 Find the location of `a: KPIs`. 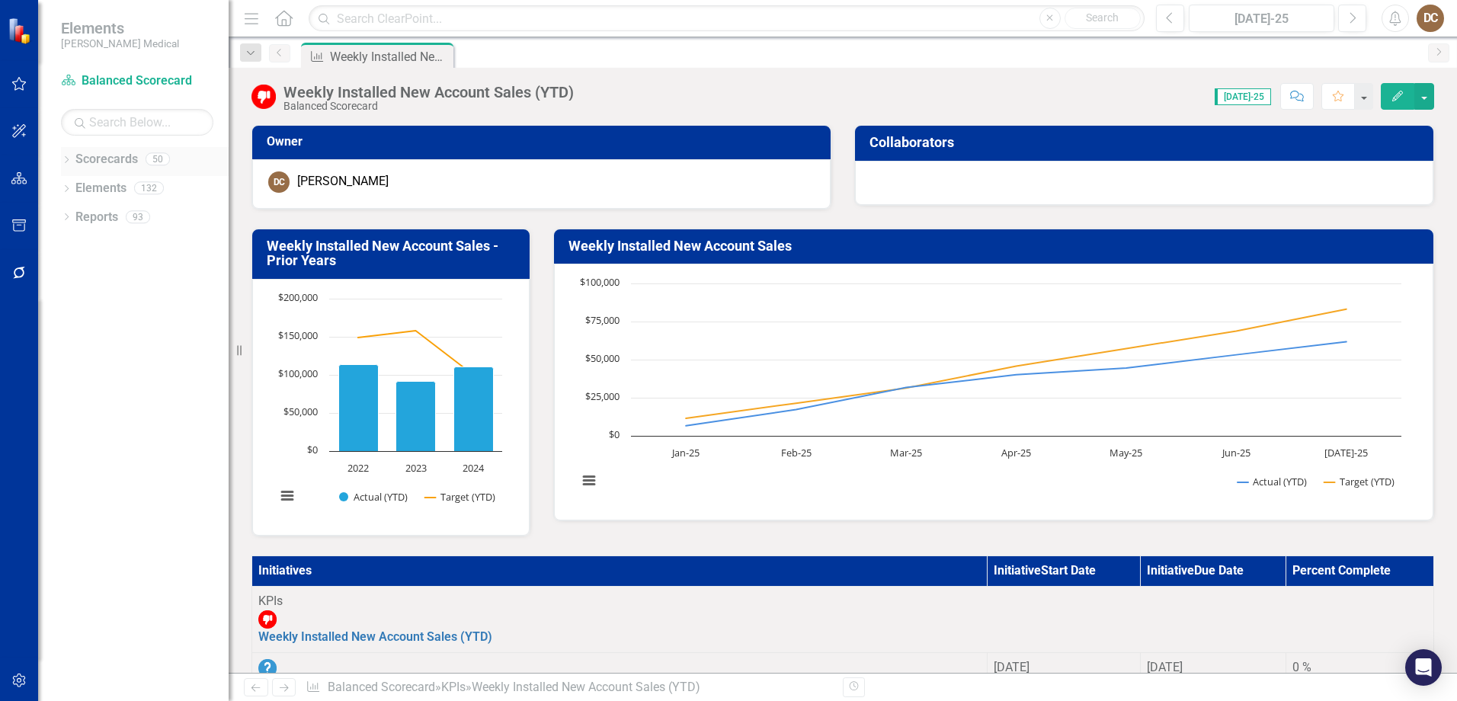

a: KPIs is located at coordinates (453, 687).